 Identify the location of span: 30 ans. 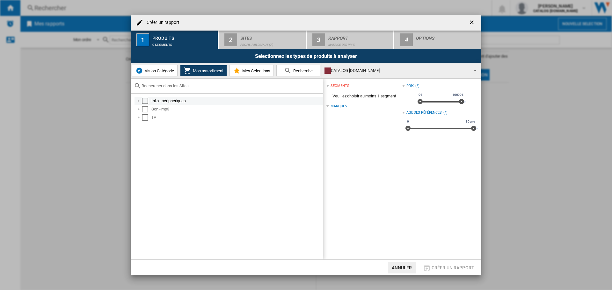
(470, 122).